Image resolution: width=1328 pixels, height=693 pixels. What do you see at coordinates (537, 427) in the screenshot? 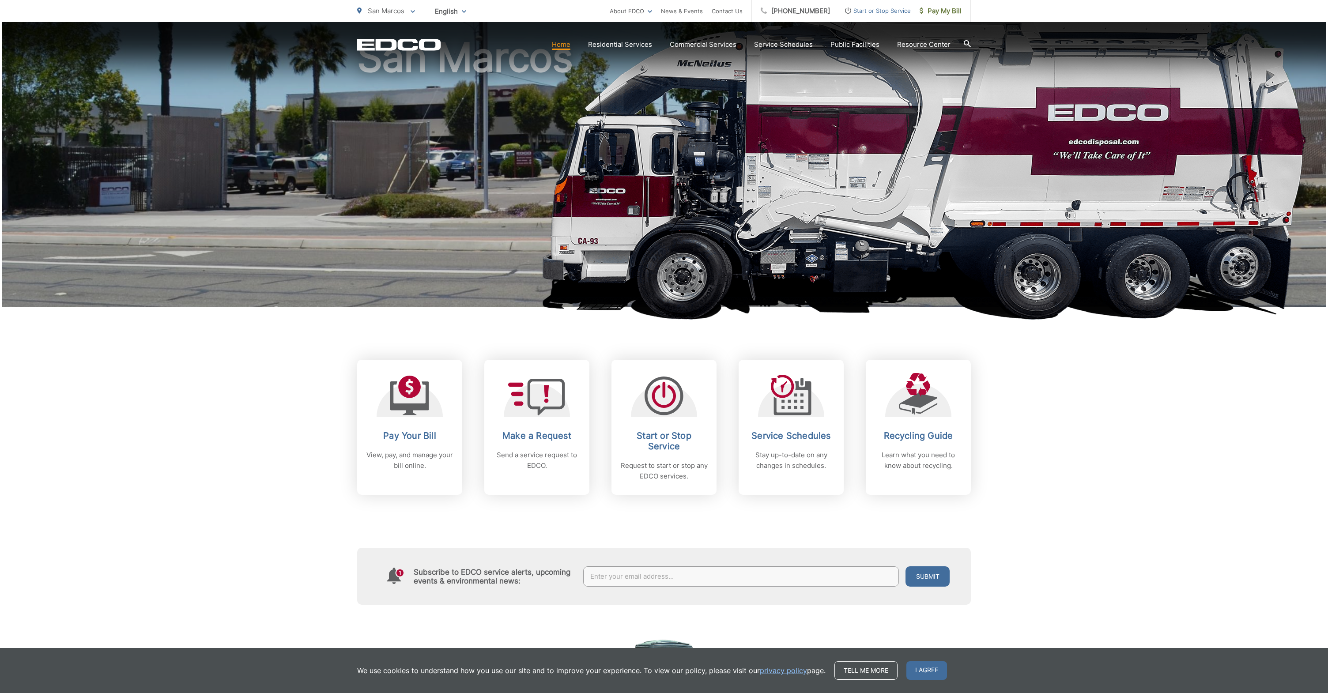
I see `a: Make a Request Send a service request to EDCO.` at bounding box center [537, 427].